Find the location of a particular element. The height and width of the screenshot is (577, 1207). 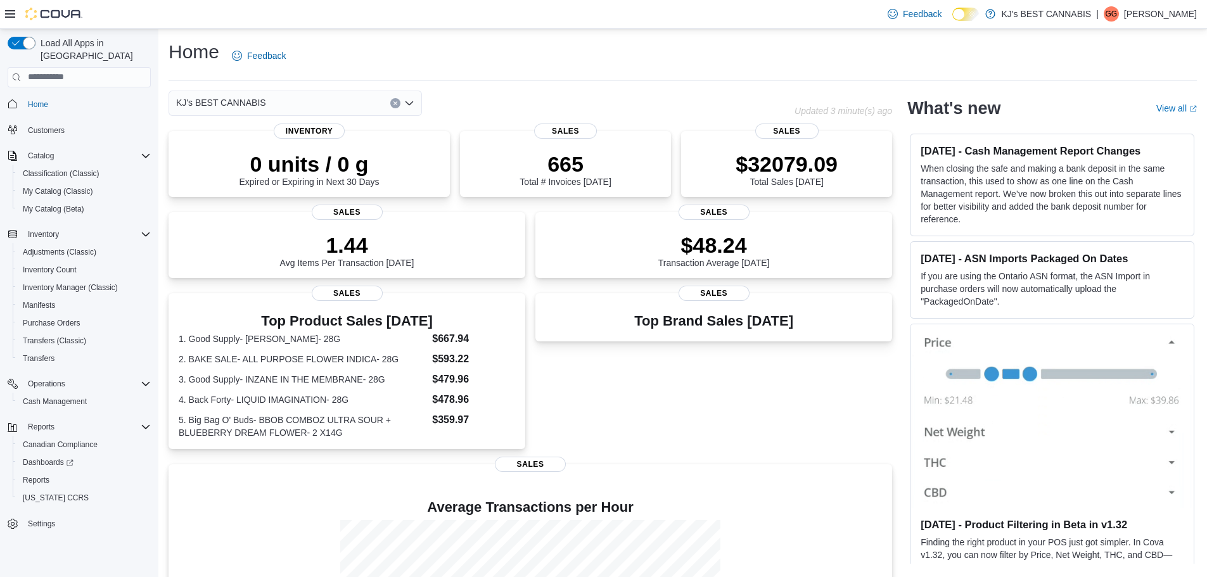

dt: 2. BAKE SALE- ALL PURPOSE FLOWER INDICA- 28G is located at coordinates (303, 359).